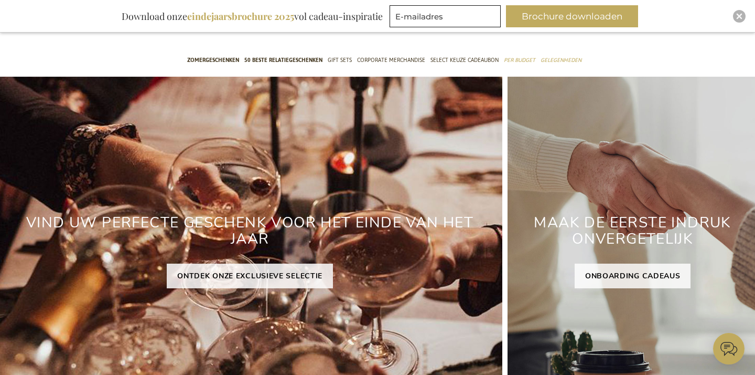  I want to click on button: Brochure downloaden, so click(572, 16).